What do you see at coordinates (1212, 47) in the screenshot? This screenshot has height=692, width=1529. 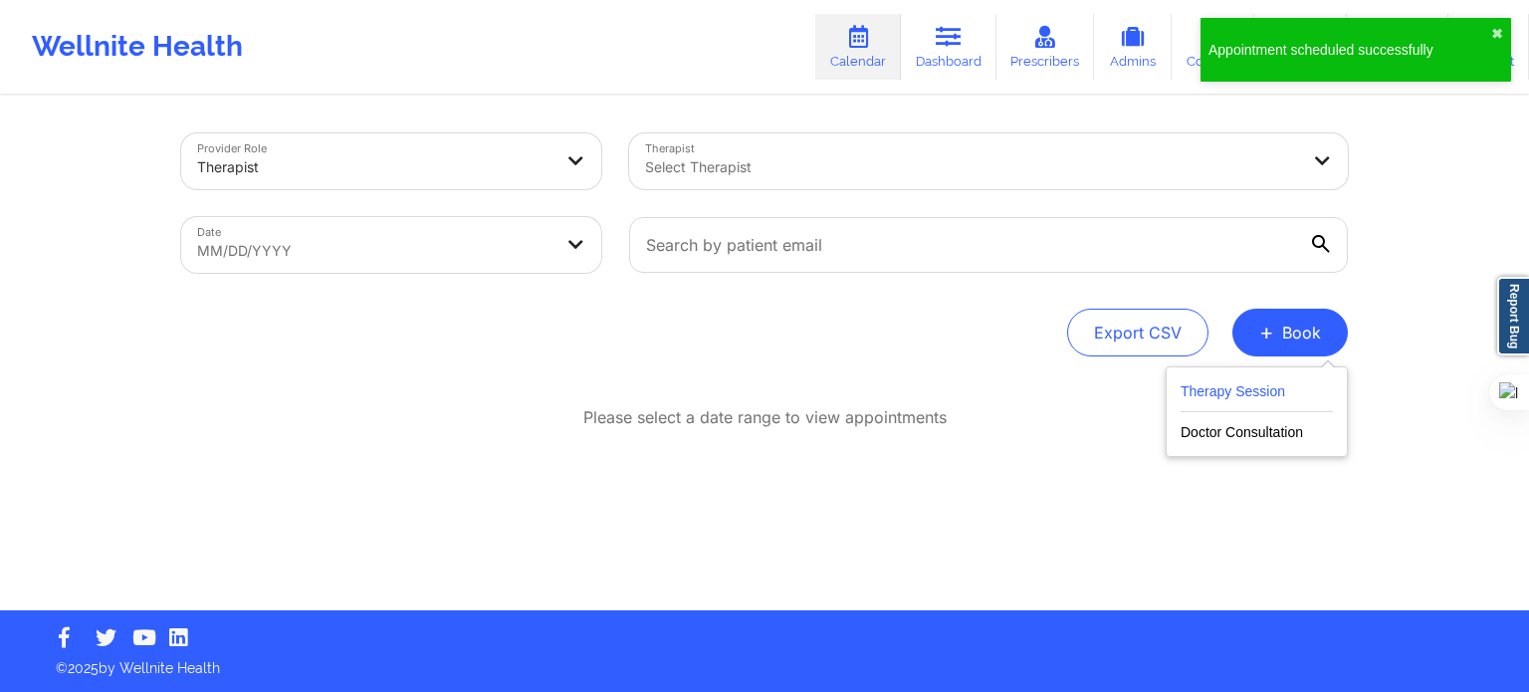 I see `a: Coaches` at bounding box center [1212, 47].